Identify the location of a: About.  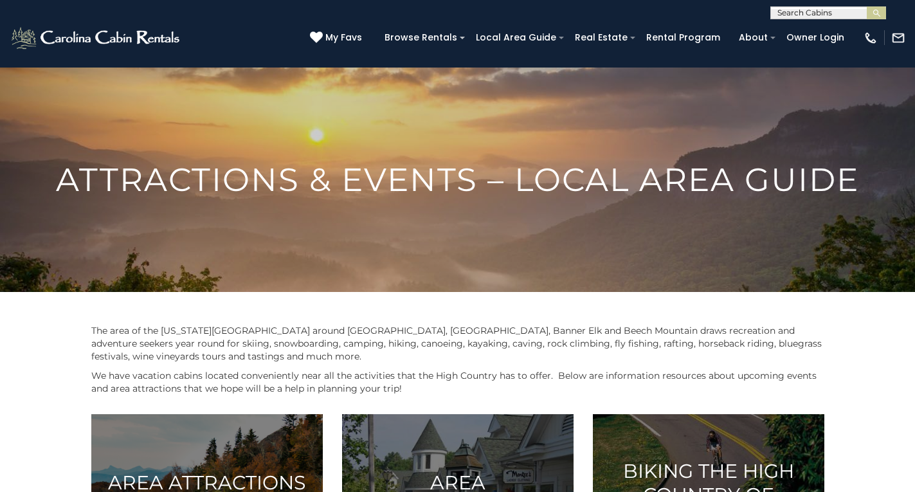
(753, 37).